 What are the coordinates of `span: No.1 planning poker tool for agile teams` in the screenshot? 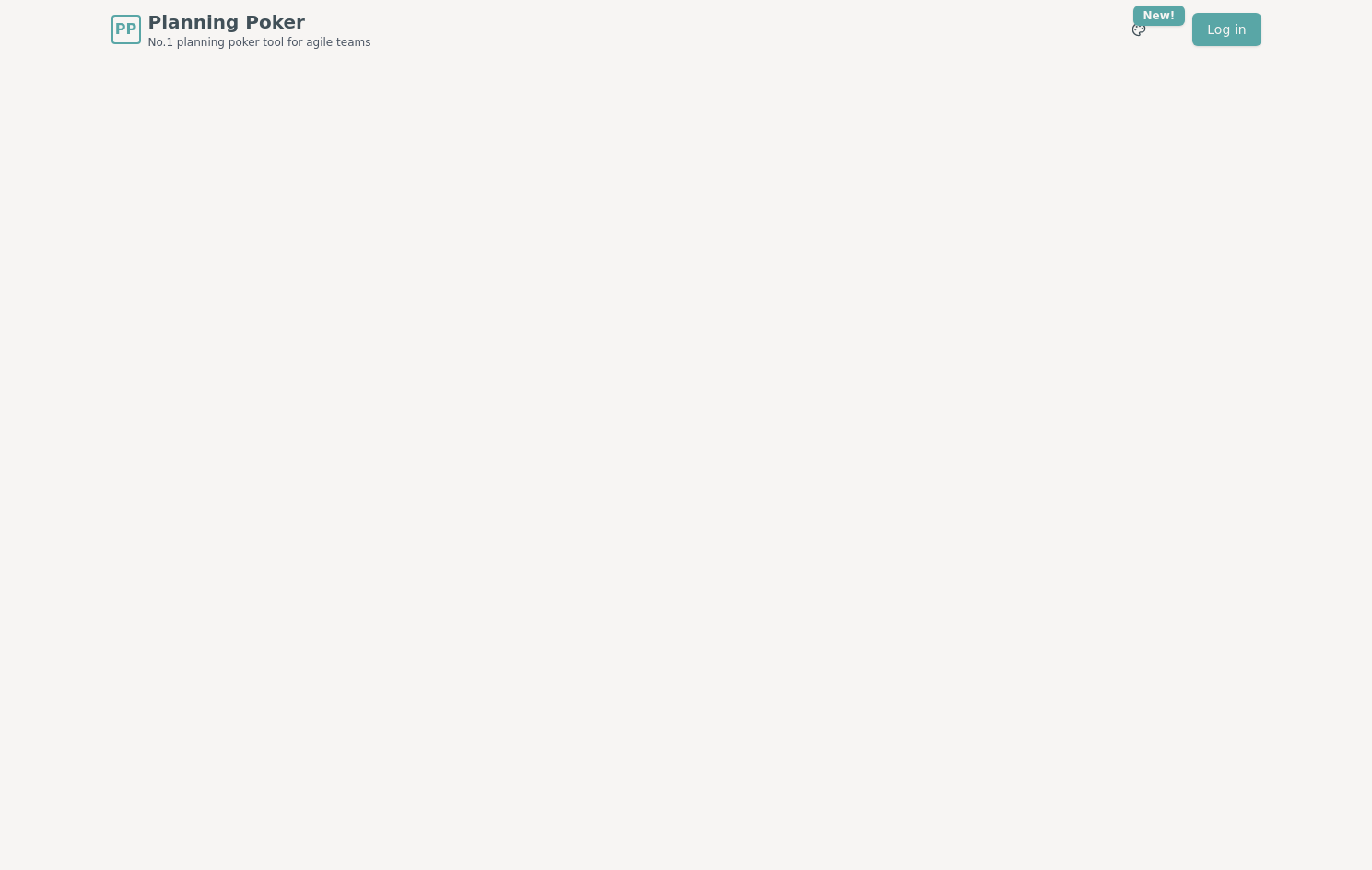 It's located at (260, 42).